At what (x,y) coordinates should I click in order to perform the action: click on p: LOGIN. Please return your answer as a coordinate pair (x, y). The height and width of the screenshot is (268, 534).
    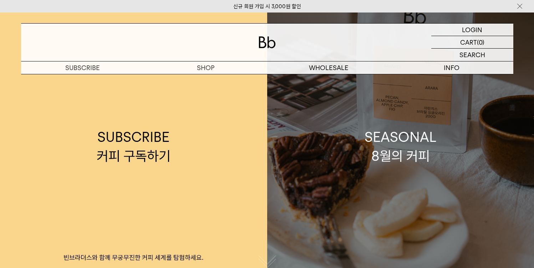
    Looking at the image, I should click on (472, 30).